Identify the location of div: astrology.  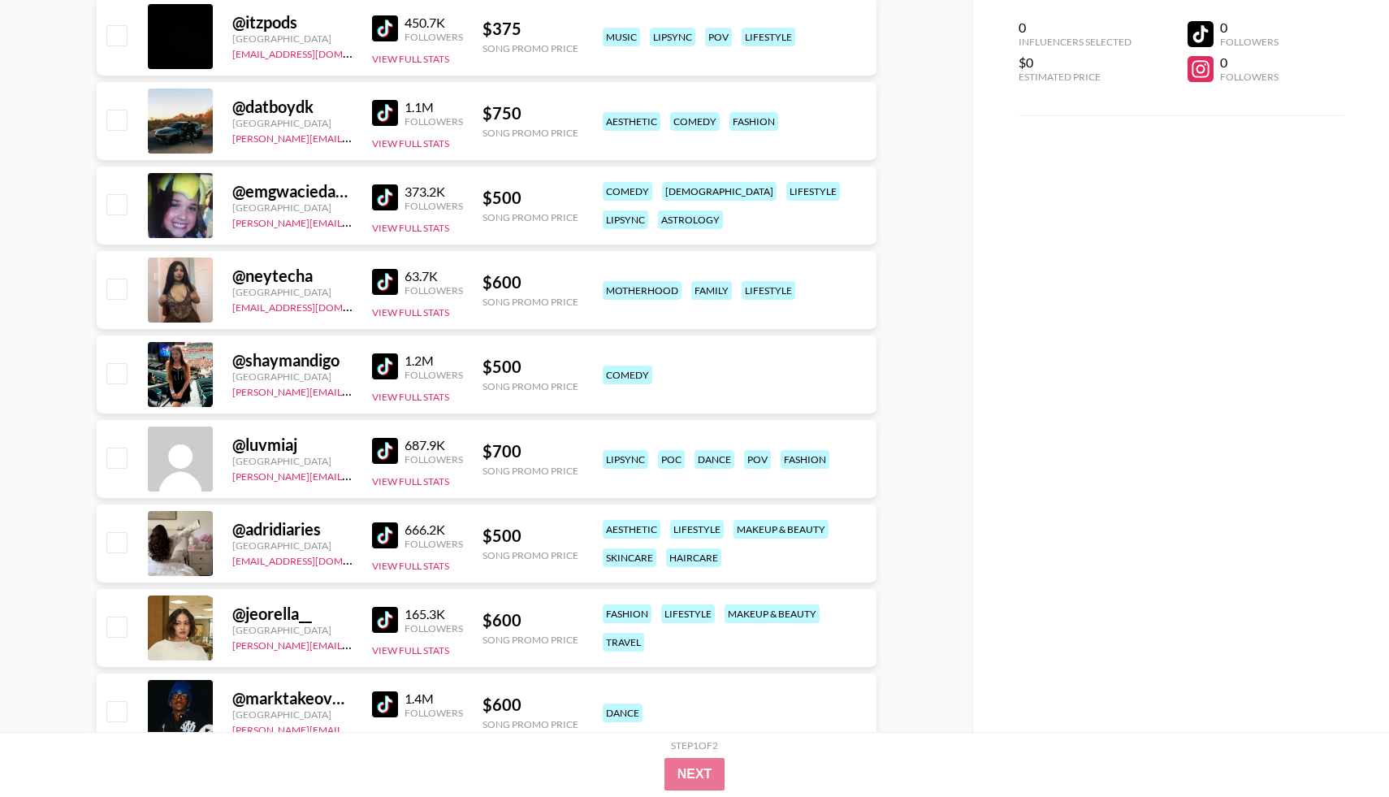
(691, 219).